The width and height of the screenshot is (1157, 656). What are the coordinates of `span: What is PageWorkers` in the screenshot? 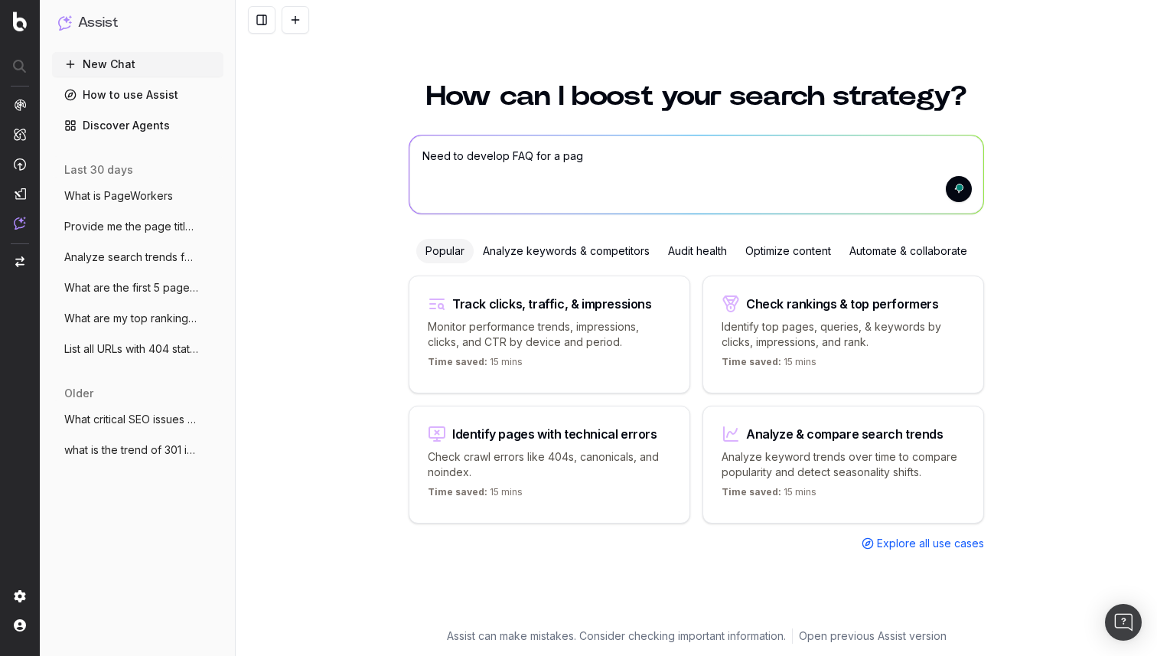 It's located at (119, 196).